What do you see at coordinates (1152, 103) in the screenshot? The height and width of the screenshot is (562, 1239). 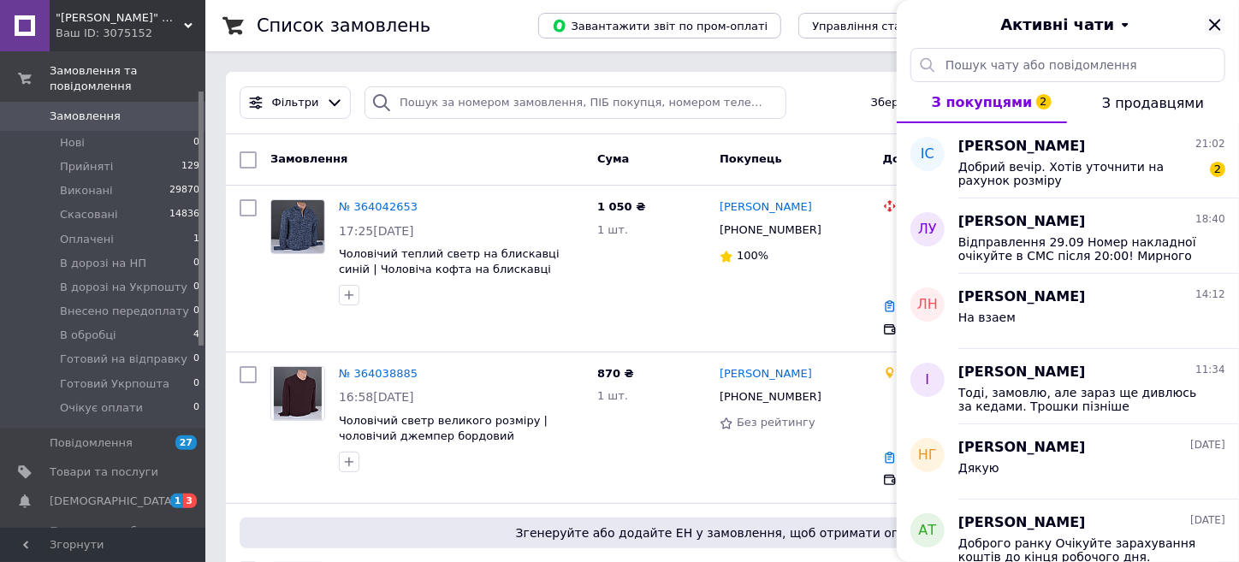 I see `button: З продавцями` at bounding box center [1152, 103].